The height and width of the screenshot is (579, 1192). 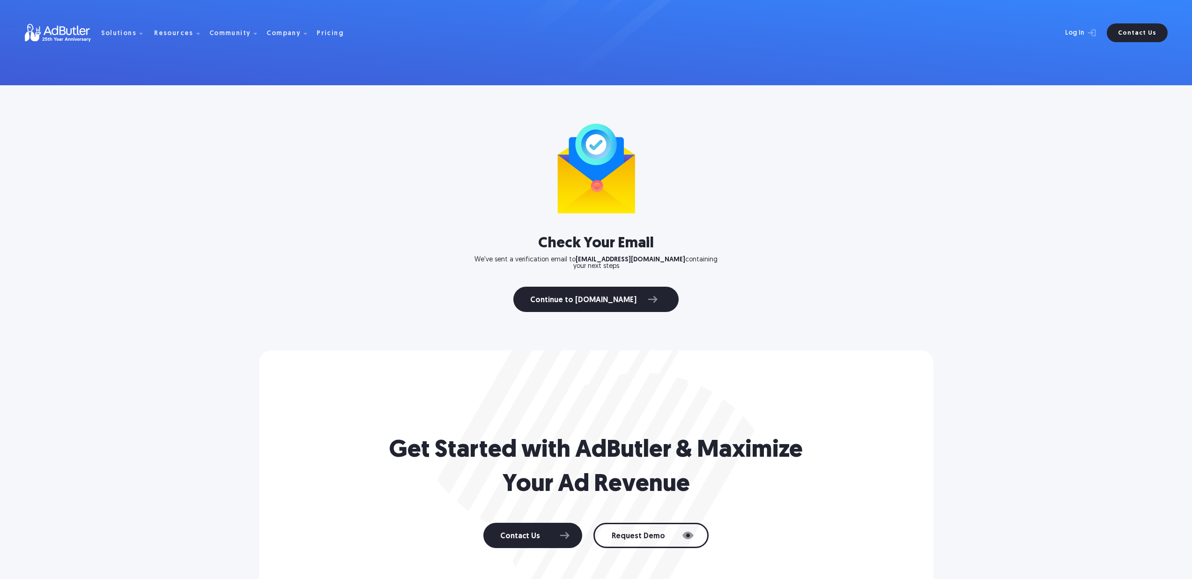 I want to click on h2: Check Your Email, so click(x=596, y=243).